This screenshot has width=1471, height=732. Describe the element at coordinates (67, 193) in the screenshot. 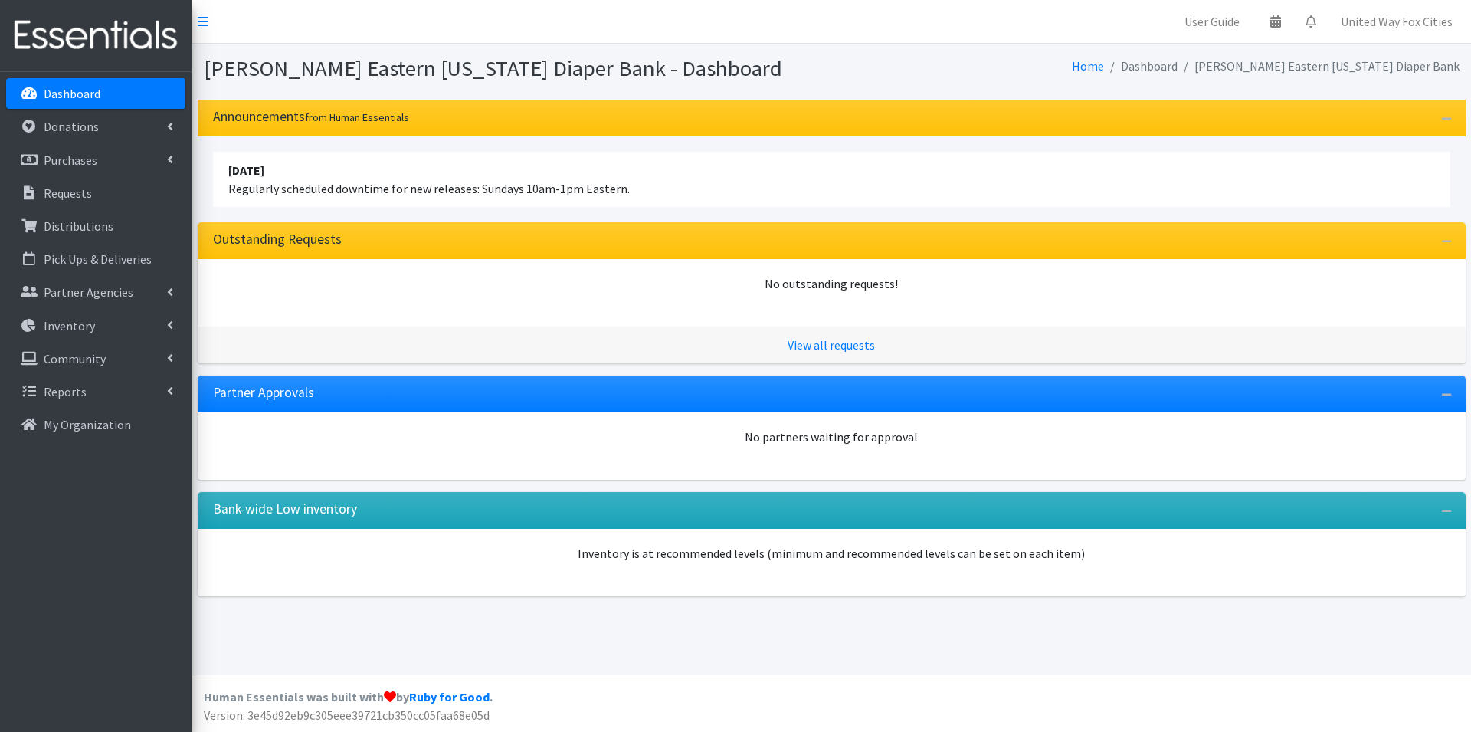

I see `p: Requests` at that location.